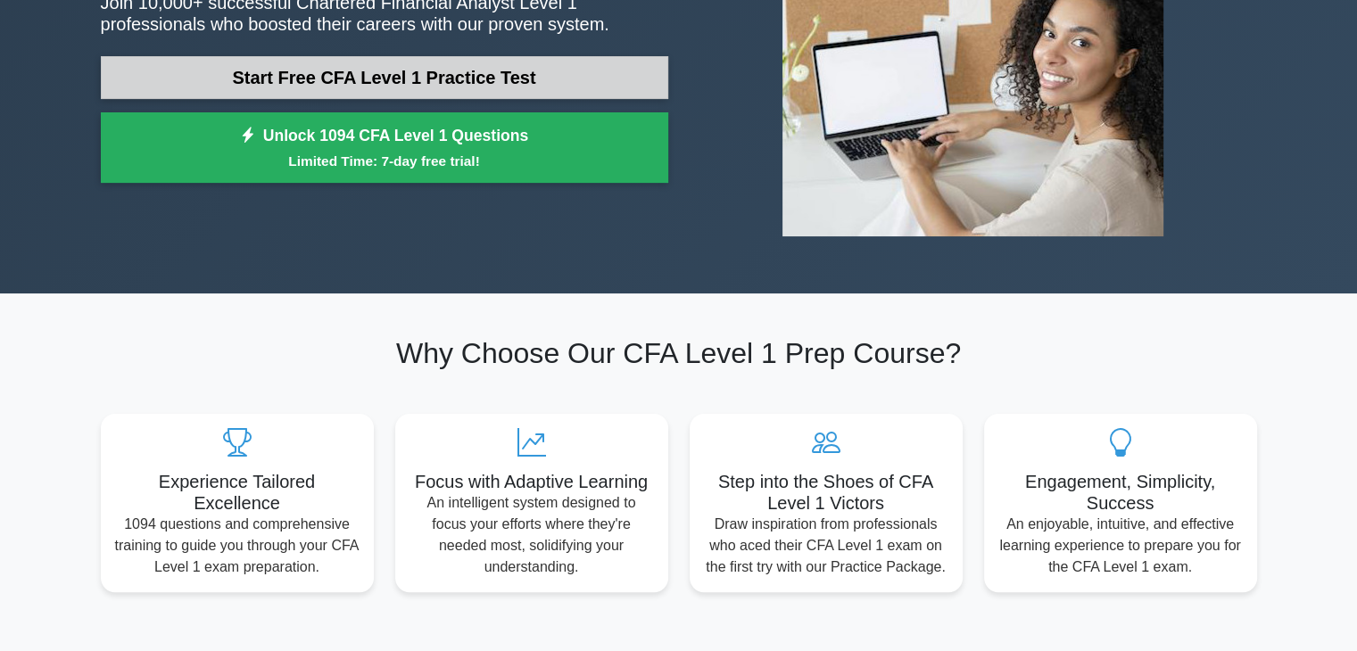 The image size is (1357, 651). Describe the element at coordinates (679, 353) in the screenshot. I see `h2: Why Choose Our CFA Level 1 Prep Course?` at that location.